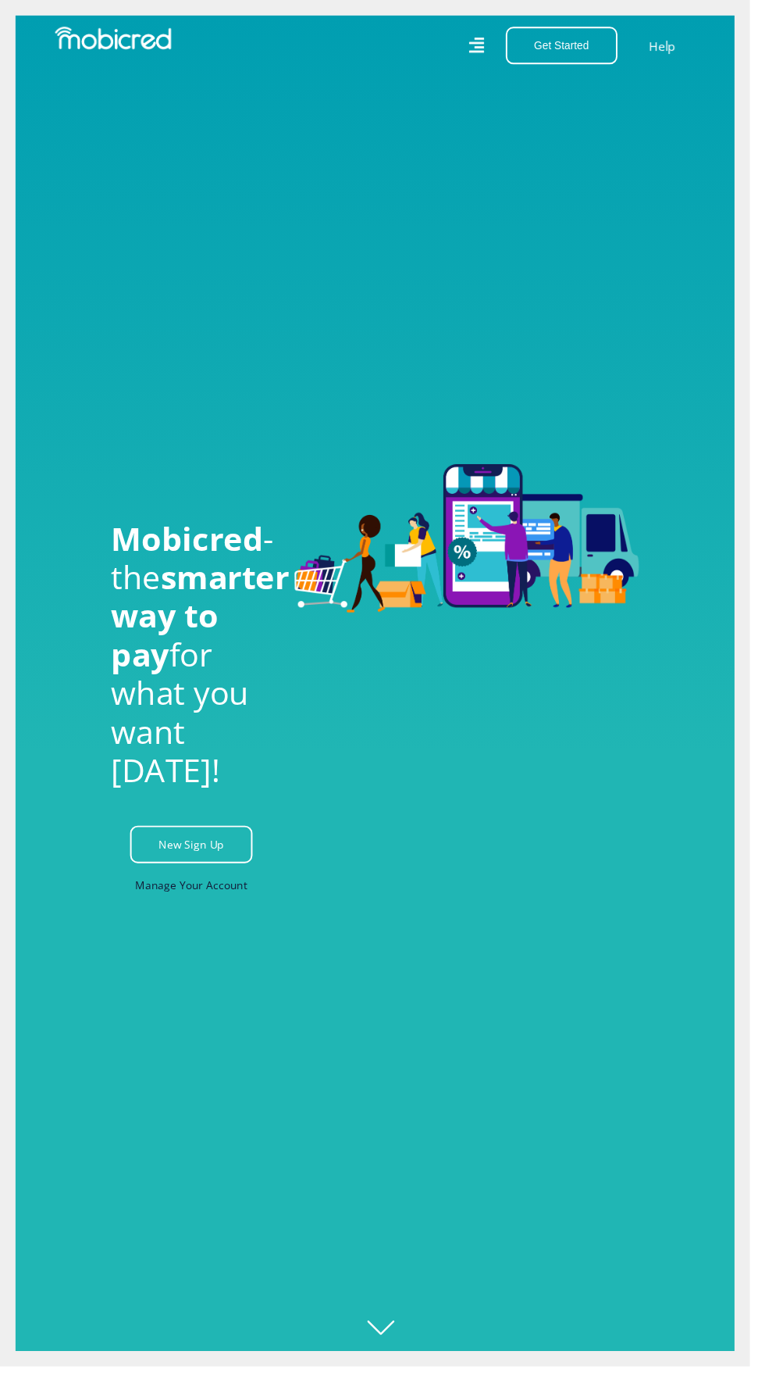  Describe the element at coordinates (116, 39) in the screenshot. I see `img: Mobicred` at that location.